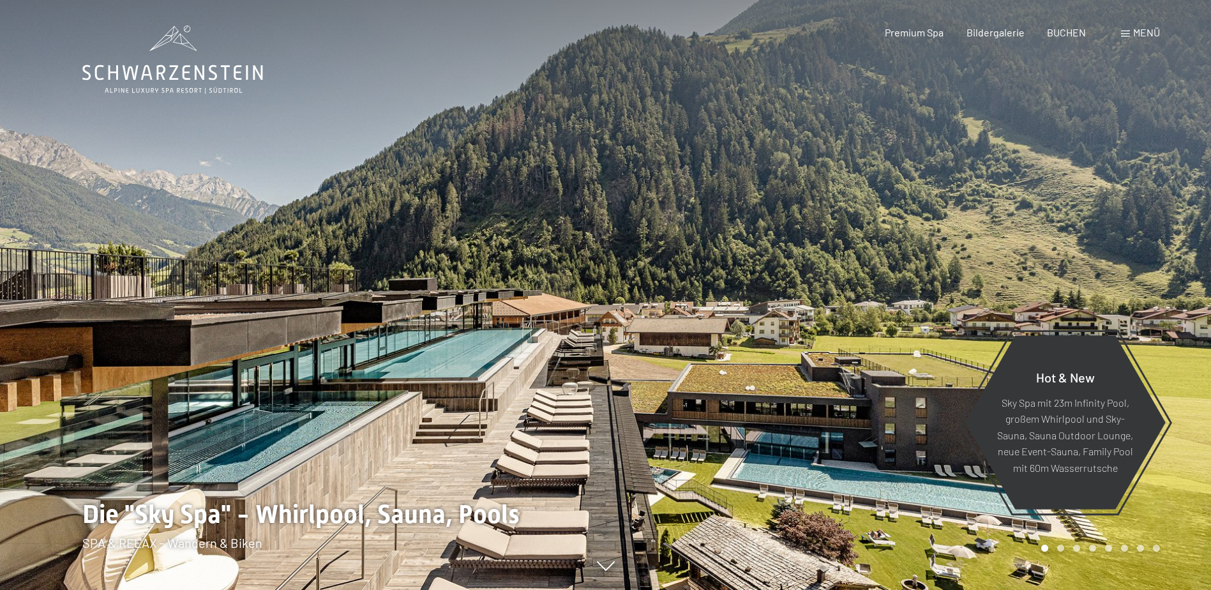 Image resolution: width=1211 pixels, height=590 pixels. I want to click on div: Carousel Page 6, so click(1124, 548).